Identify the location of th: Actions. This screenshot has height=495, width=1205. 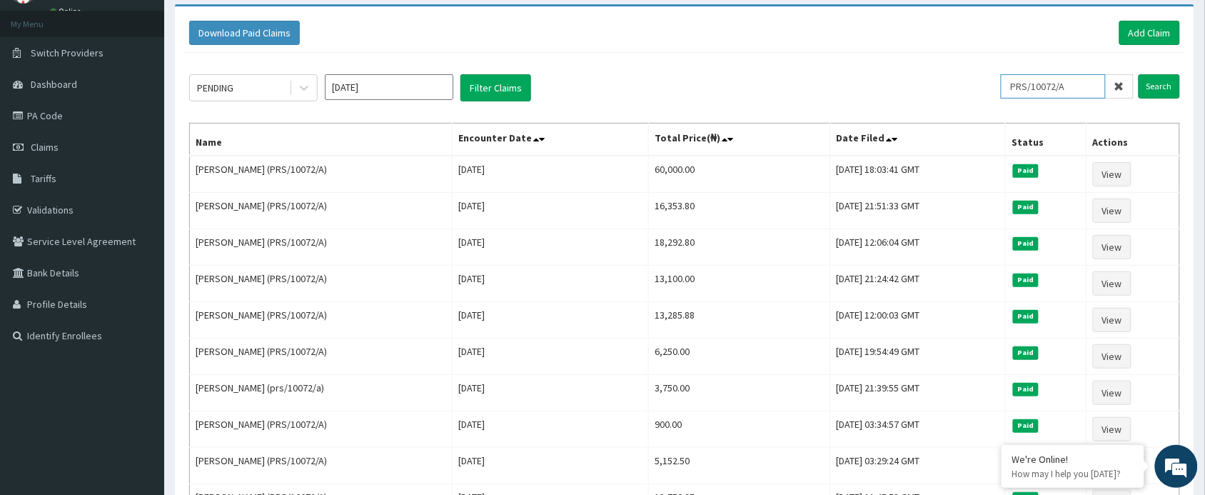
(1132, 140).